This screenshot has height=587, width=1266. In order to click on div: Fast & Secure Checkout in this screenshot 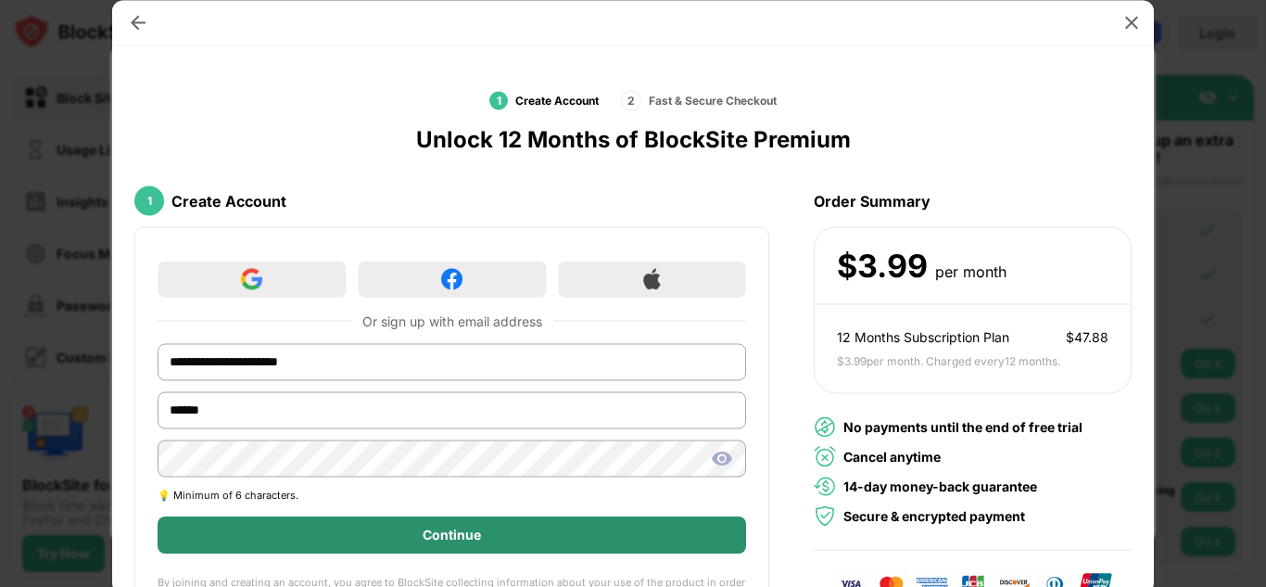, I will do `click(713, 100)`.